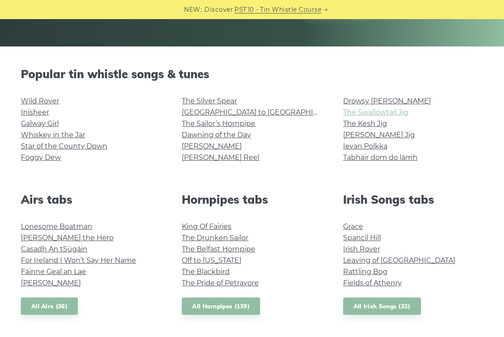  I want to click on a: PST10 - Tin Whistle Course, so click(278, 10).